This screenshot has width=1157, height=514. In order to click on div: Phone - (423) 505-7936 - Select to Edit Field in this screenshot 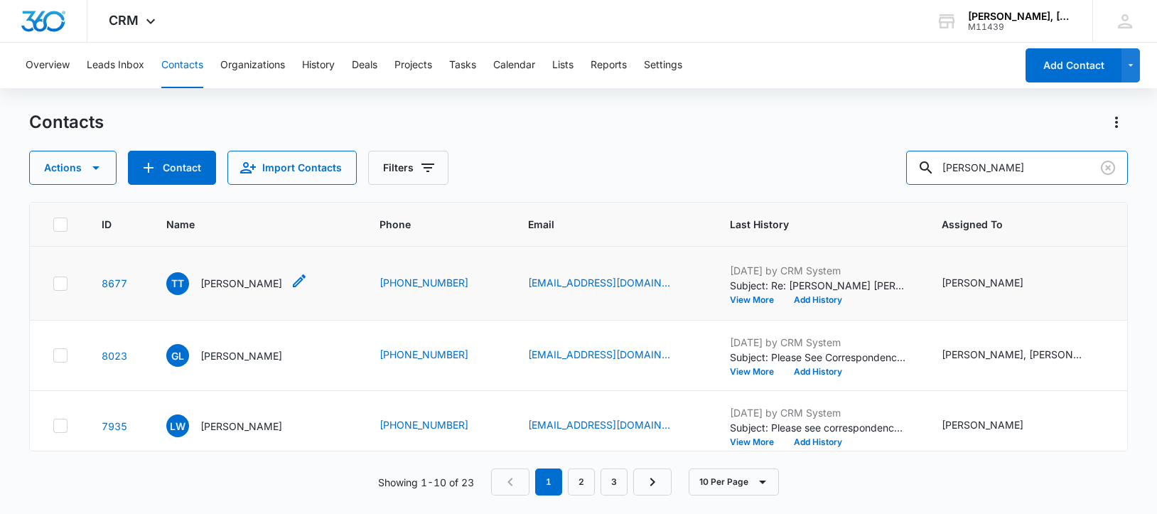, I will do `click(436, 355)`.